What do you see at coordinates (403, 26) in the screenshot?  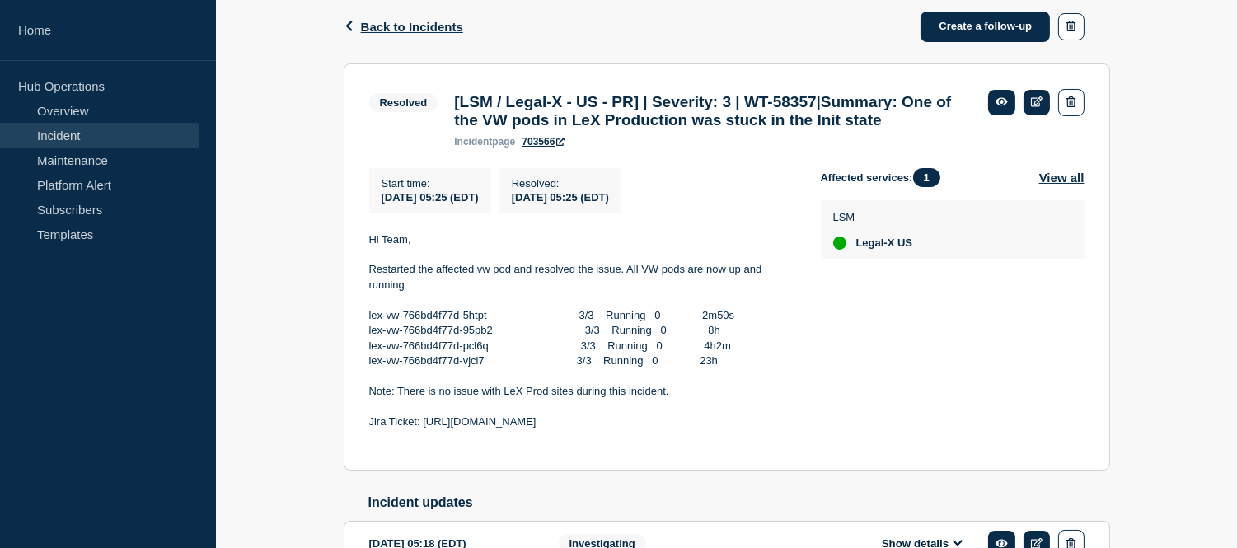 I see `button: Back to Incidents` at bounding box center [403, 26].